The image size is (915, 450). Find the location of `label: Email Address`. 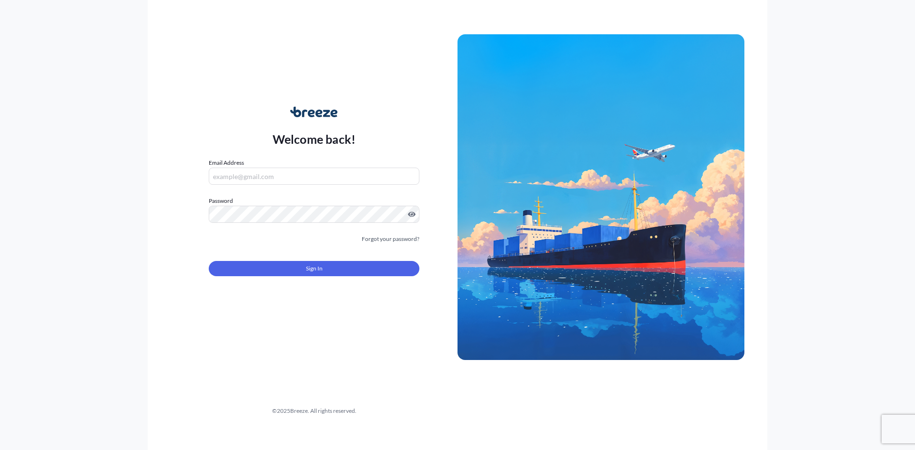

label: Email Address is located at coordinates (226, 163).